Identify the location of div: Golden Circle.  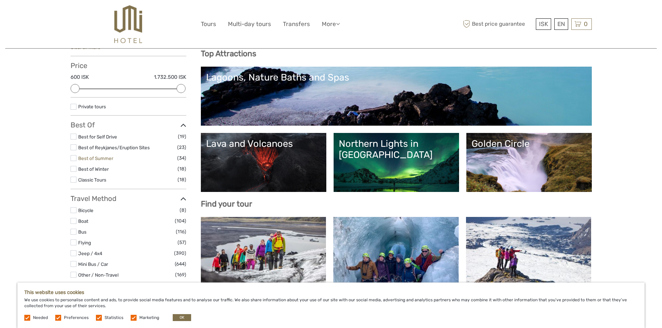
(529, 144).